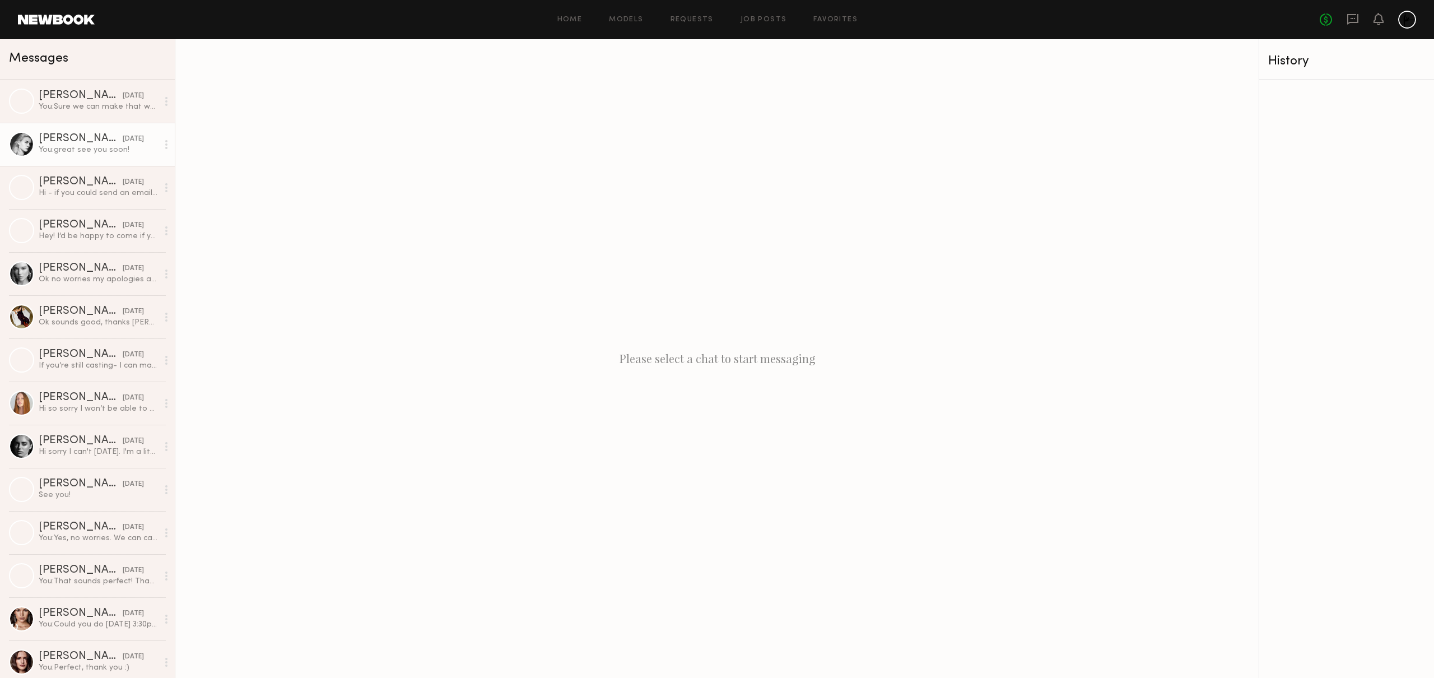 The image size is (1434, 678). What do you see at coordinates (98, 495) in the screenshot?
I see `div: See you!` at bounding box center [98, 495].